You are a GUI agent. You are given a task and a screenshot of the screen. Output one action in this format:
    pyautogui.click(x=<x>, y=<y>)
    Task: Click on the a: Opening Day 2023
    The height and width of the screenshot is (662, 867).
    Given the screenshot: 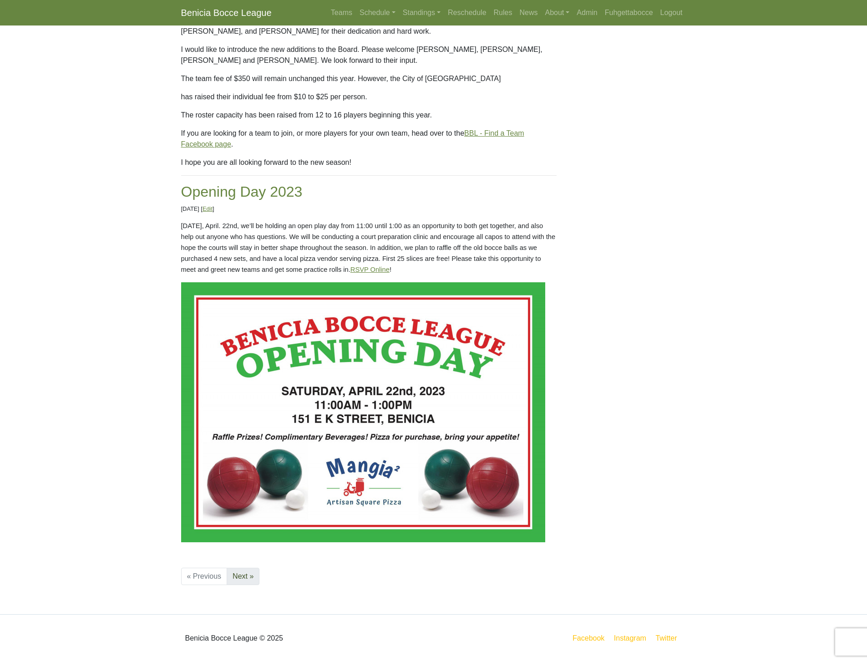 What is the action you would take?
    pyautogui.click(x=242, y=192)
    